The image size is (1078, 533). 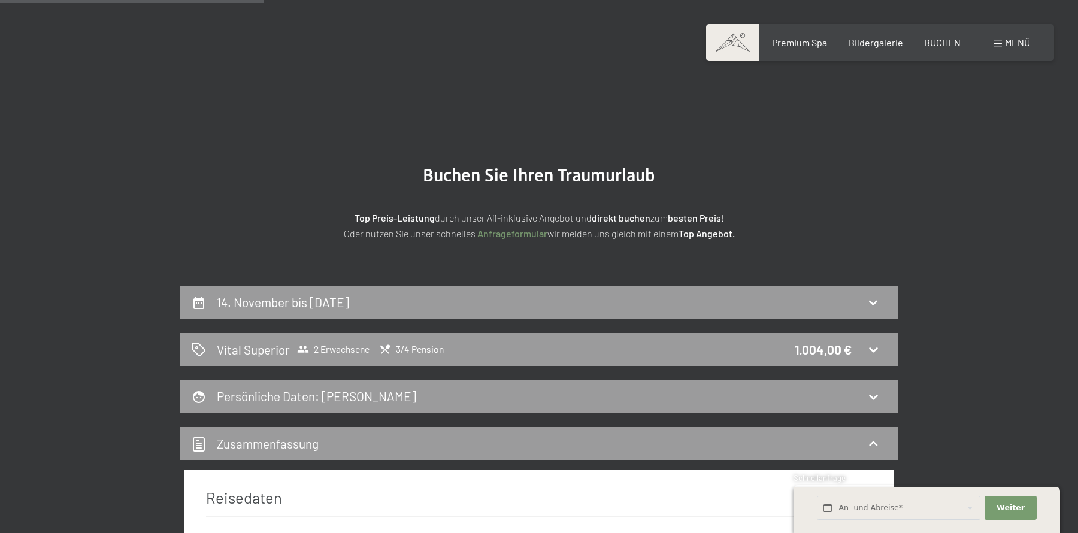 I want to click on span: 3/4 Pension, so click(x=411, y=349).